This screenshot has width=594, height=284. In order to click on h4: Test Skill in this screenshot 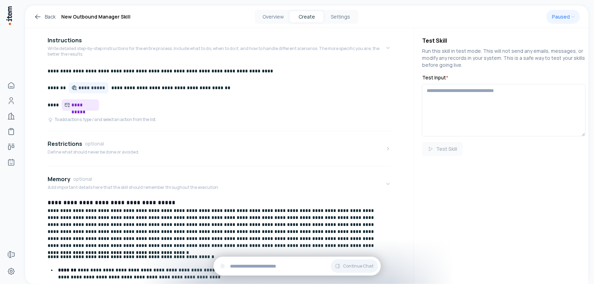, I will do `click(504, 41)`.